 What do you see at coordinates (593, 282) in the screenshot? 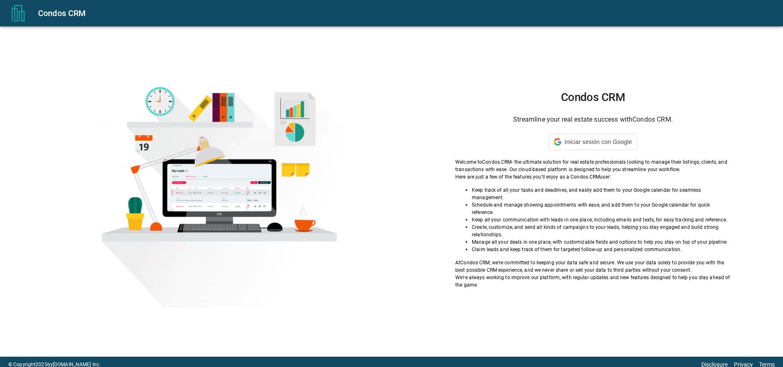
I see `p: We're always working to improve our platform, with regular updates and new features designed to h...` at bounding box center [593, 282].